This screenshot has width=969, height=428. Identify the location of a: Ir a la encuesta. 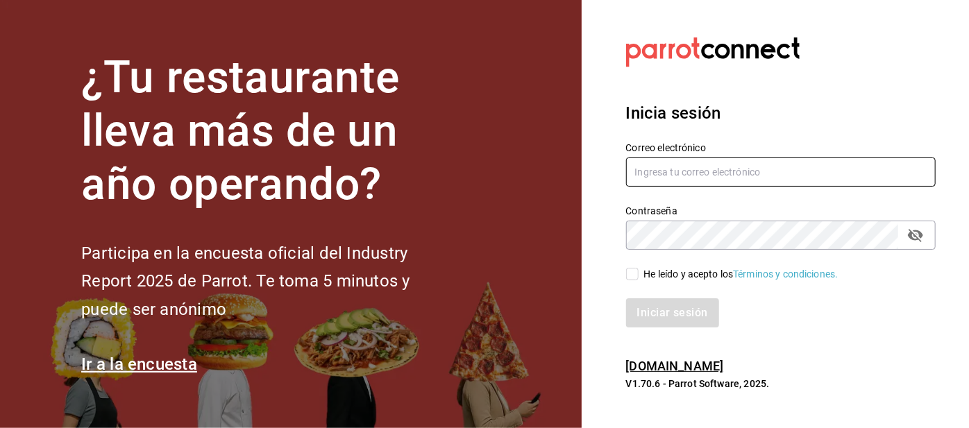
(139, 364).